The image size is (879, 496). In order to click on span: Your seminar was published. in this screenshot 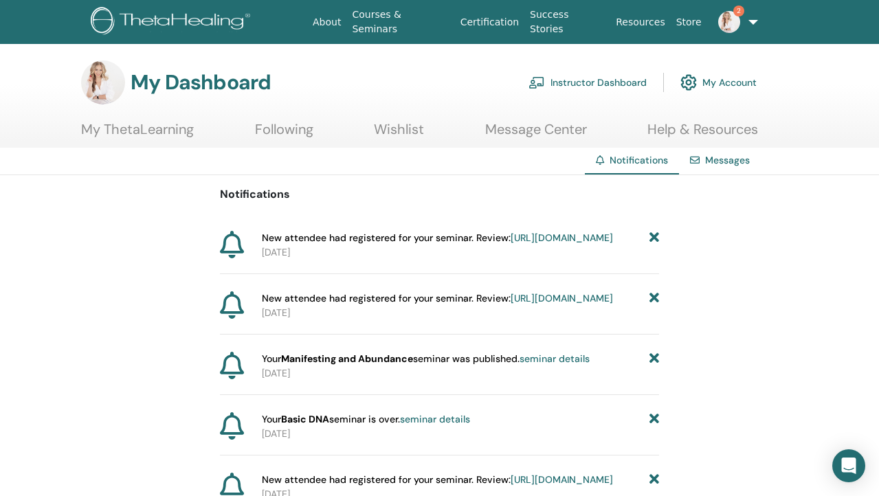, I will do `click(425, 359)`.